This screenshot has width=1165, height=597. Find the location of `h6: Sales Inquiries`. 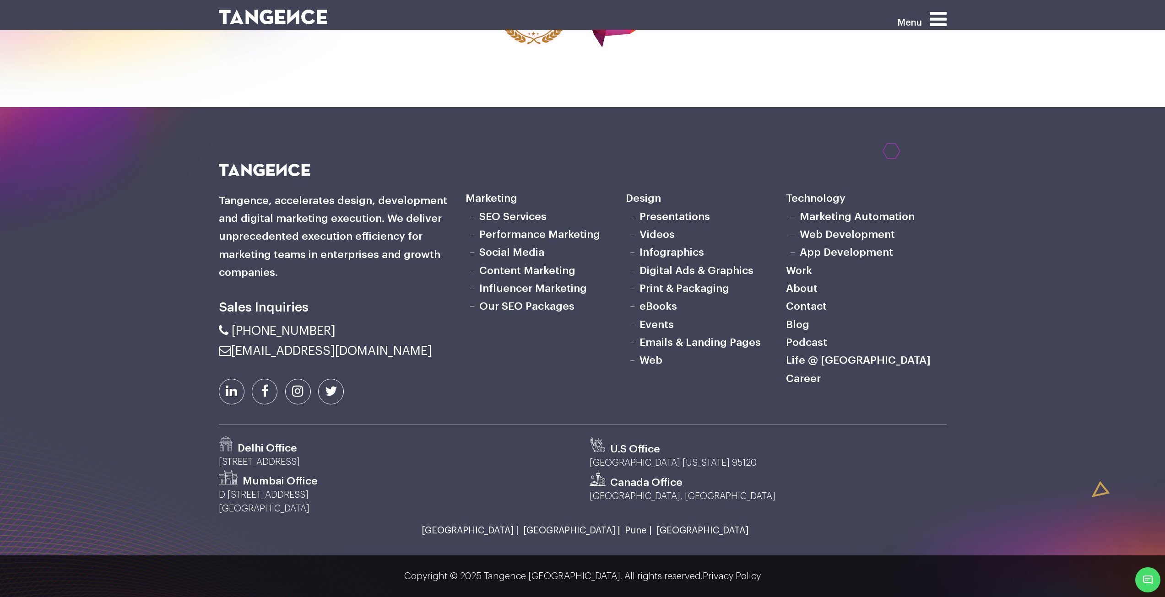

h6: Sales Inquiries is located at coordinates (336, 308).